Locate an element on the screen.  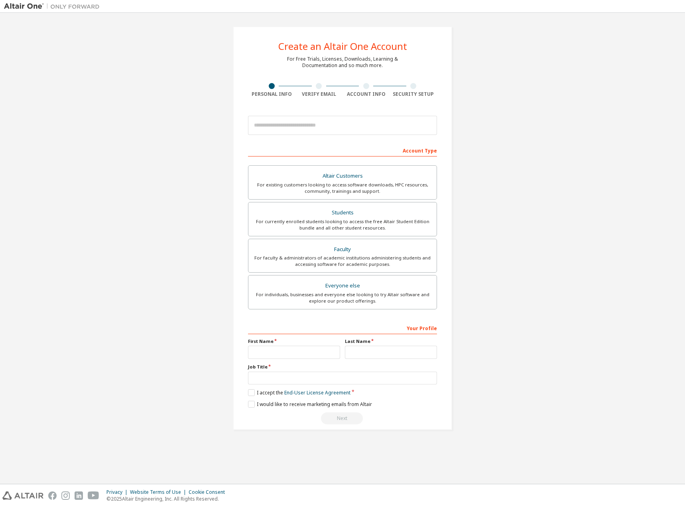
div: Read and acccept EULA to continue is located at coordinates (343, 418).